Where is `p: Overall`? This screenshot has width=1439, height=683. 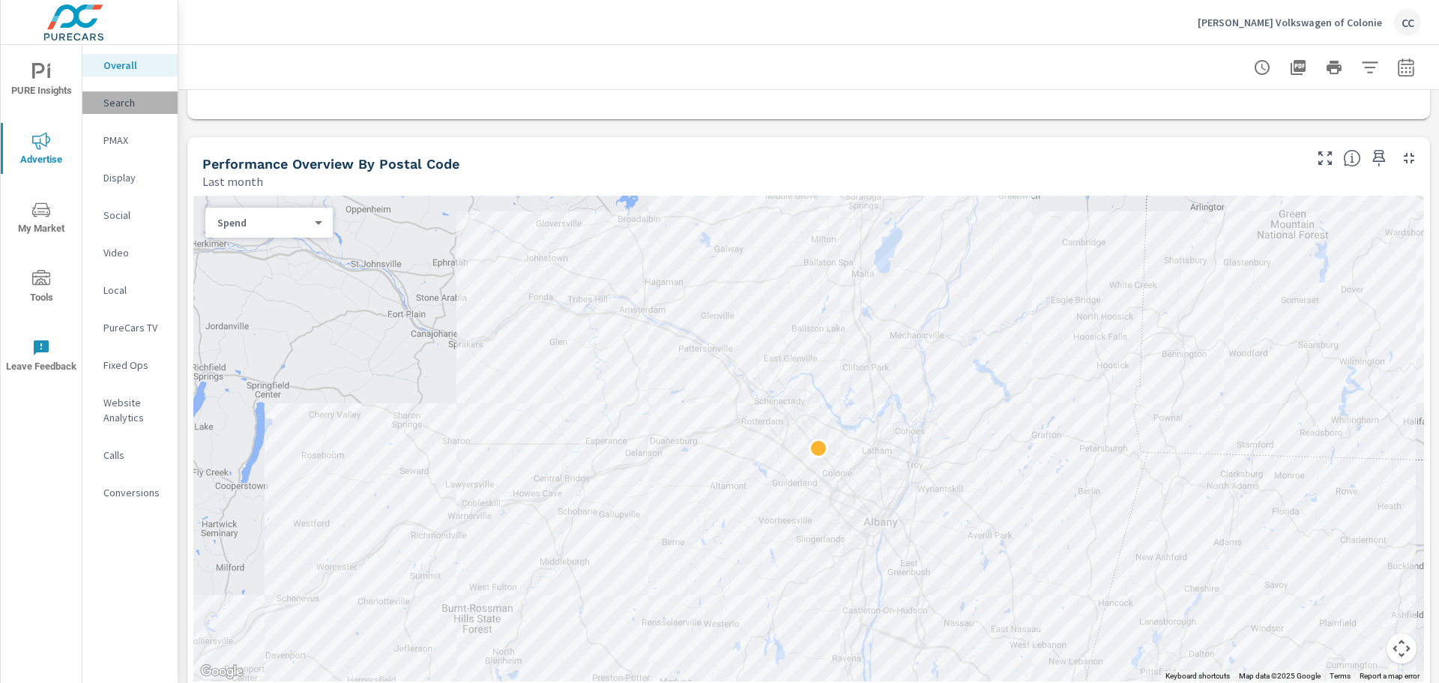
p: Overall is located at coordinates (134, 65).